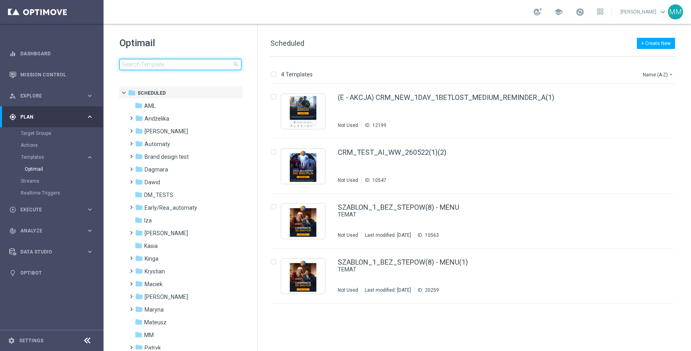  What do you see at coordinates (303, 221) in the screenshot?
I see `img: 10563.jpeg` at bounding box center [303, 221].